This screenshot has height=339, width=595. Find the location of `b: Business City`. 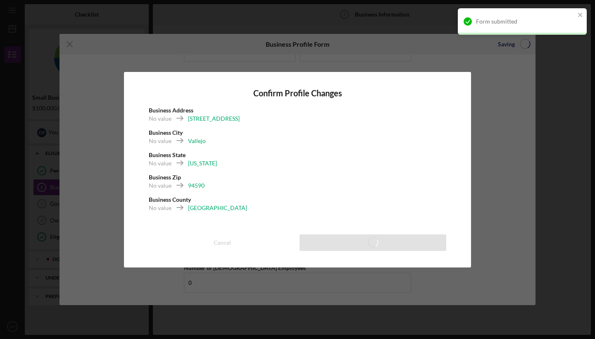

b: Business City is located at coordinates (166, 132).